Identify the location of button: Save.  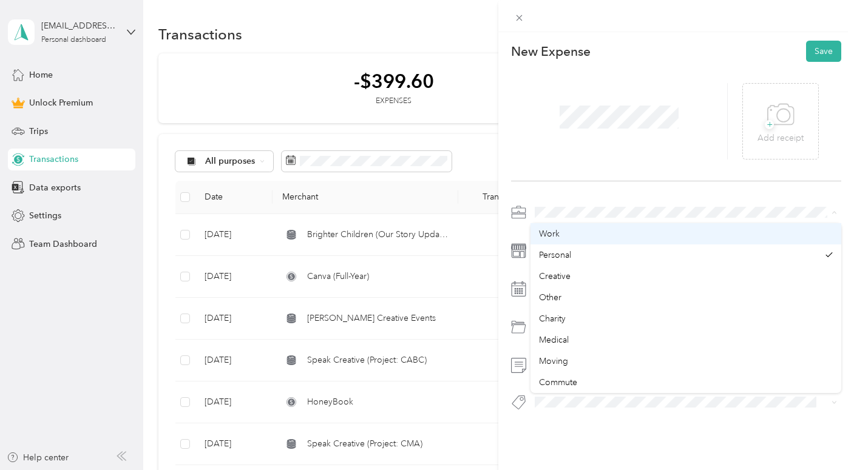
(823, 51).